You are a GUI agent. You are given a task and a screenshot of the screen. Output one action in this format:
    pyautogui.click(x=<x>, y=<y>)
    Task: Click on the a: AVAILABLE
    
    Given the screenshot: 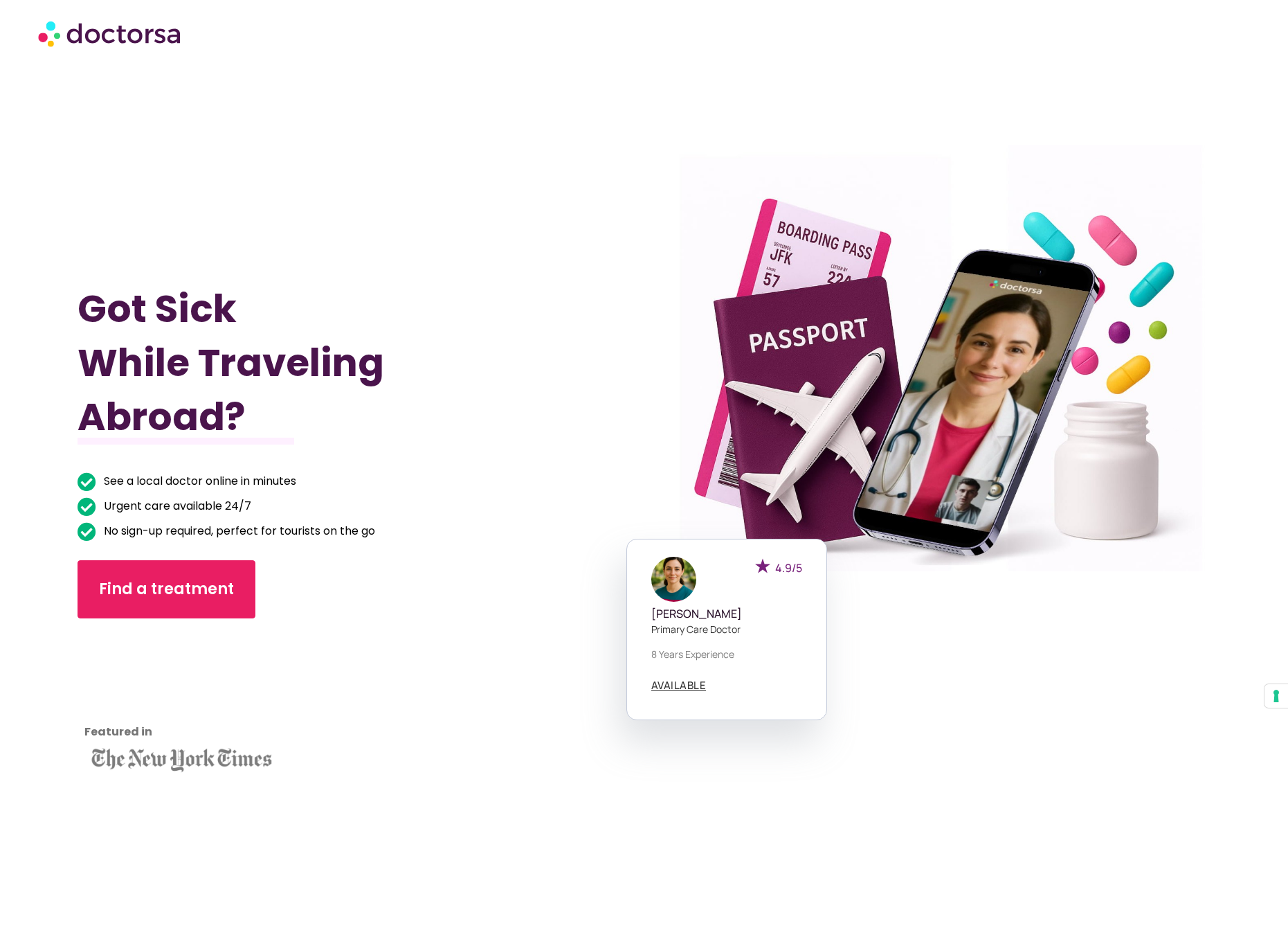 What is the action you would take?
    pyautogui.click(x=679, y=686)
    